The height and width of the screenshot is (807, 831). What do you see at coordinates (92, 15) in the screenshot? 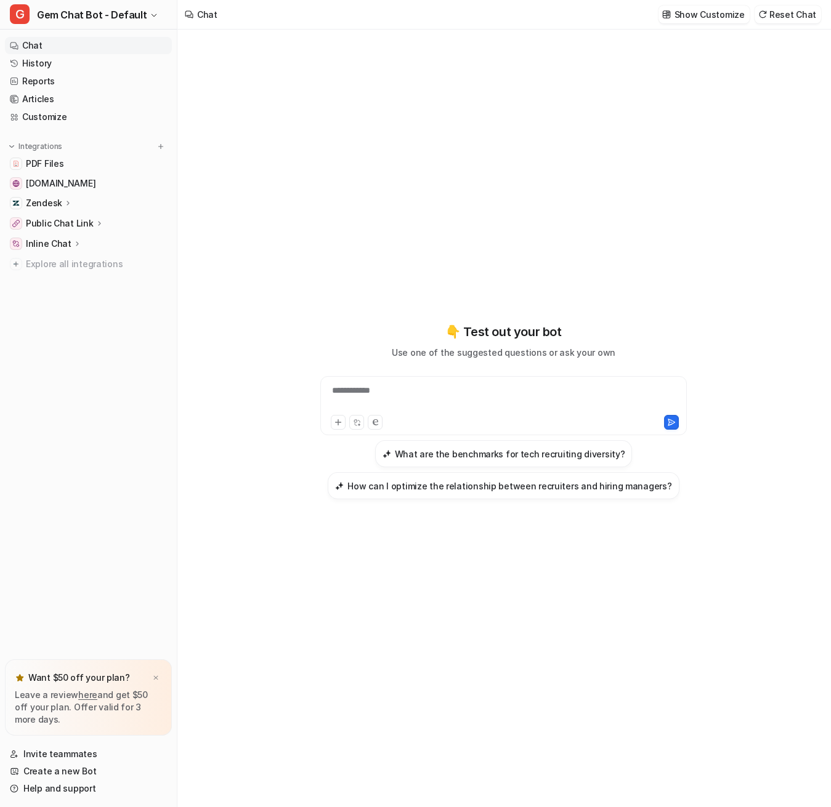
I see `span: Gem Chat Bot - Default` at bounding box center [92, 15].